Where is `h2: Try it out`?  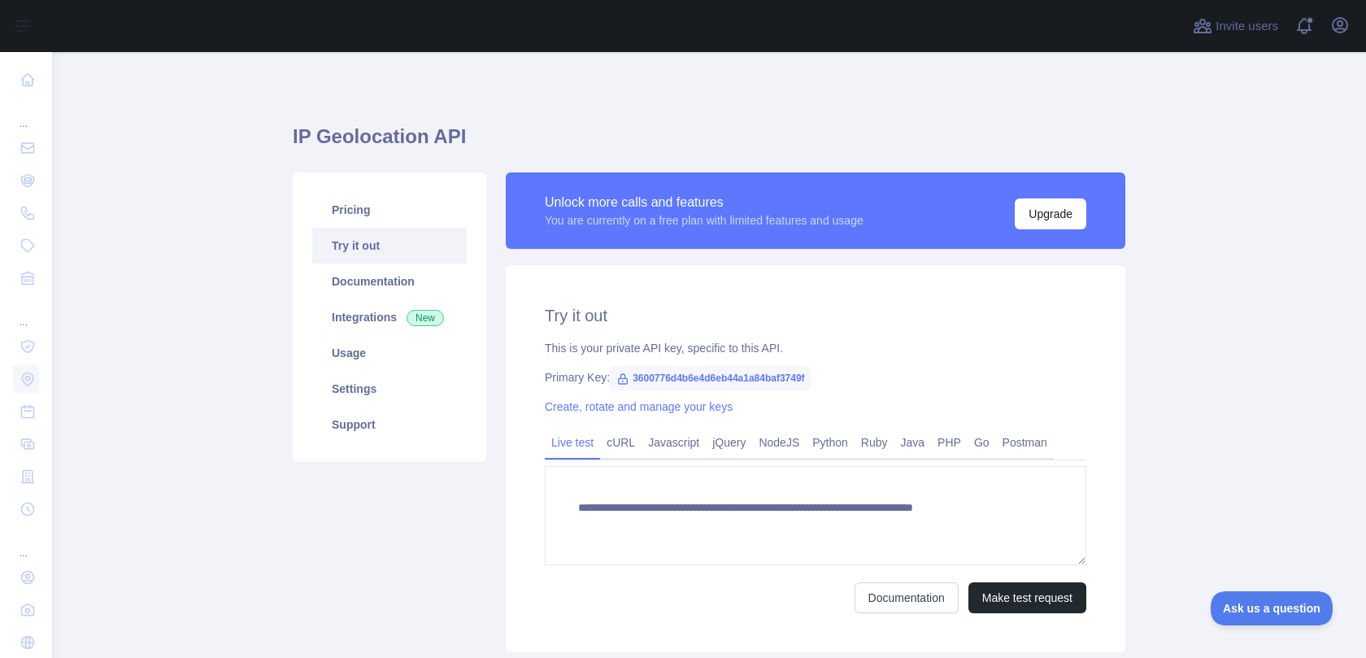
h2: Try it out is located at coordinates (815, 315).